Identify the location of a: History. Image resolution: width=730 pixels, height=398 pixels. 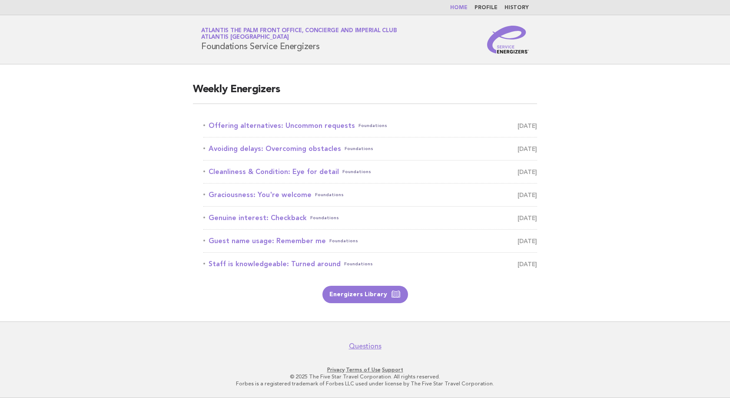
(517, 8).